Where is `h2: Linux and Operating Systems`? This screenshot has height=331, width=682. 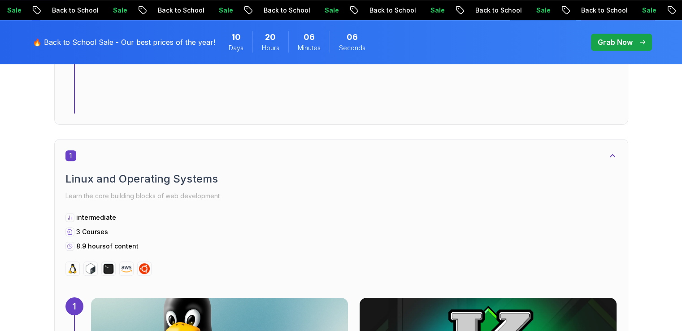
h2: Linux and Operating Systems is located at coordinates (341, 179).